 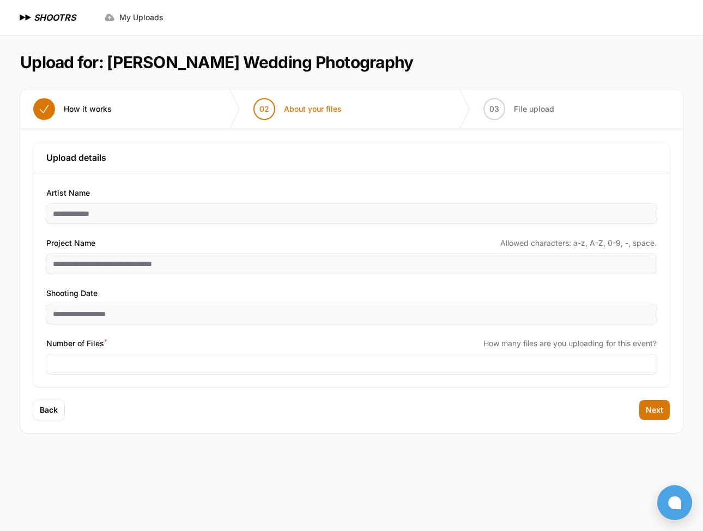 What do you see at coordinates (76, 343) in the screenshot?
I see `span: Number of Files` at bounding box center [76, 343].